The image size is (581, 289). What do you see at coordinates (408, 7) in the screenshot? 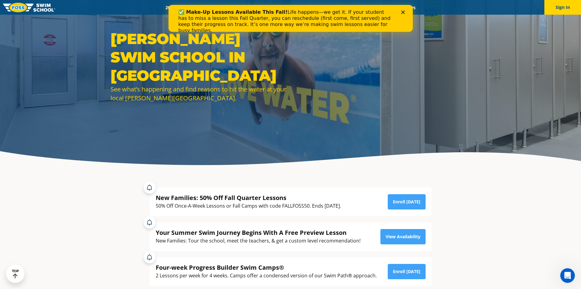
I see `a: Careers` at bounding box center [408, 7].